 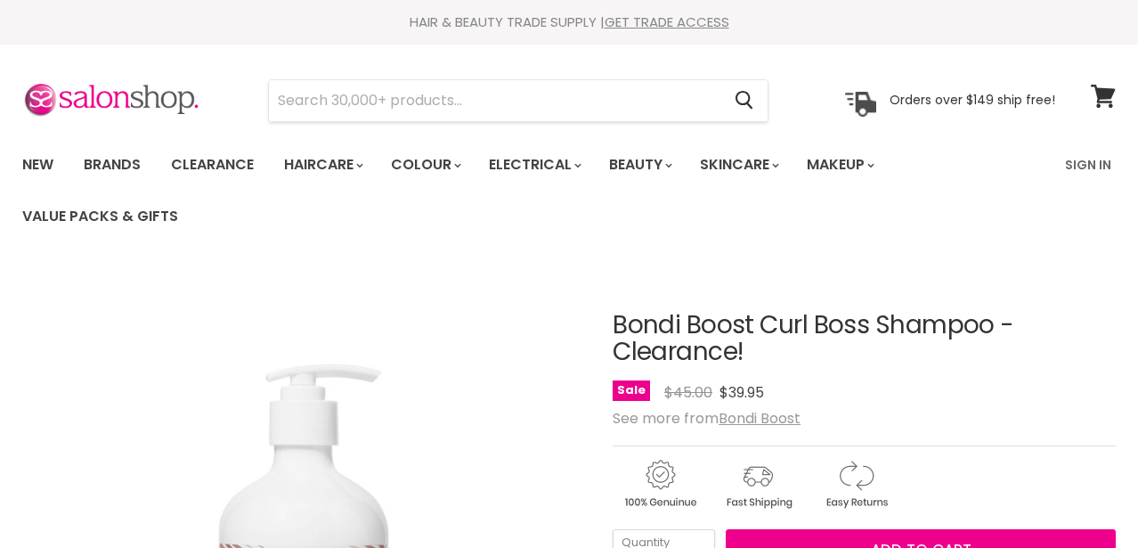 I want to click on a: GET TRADE ACCESS, so click(x=667, y=21).